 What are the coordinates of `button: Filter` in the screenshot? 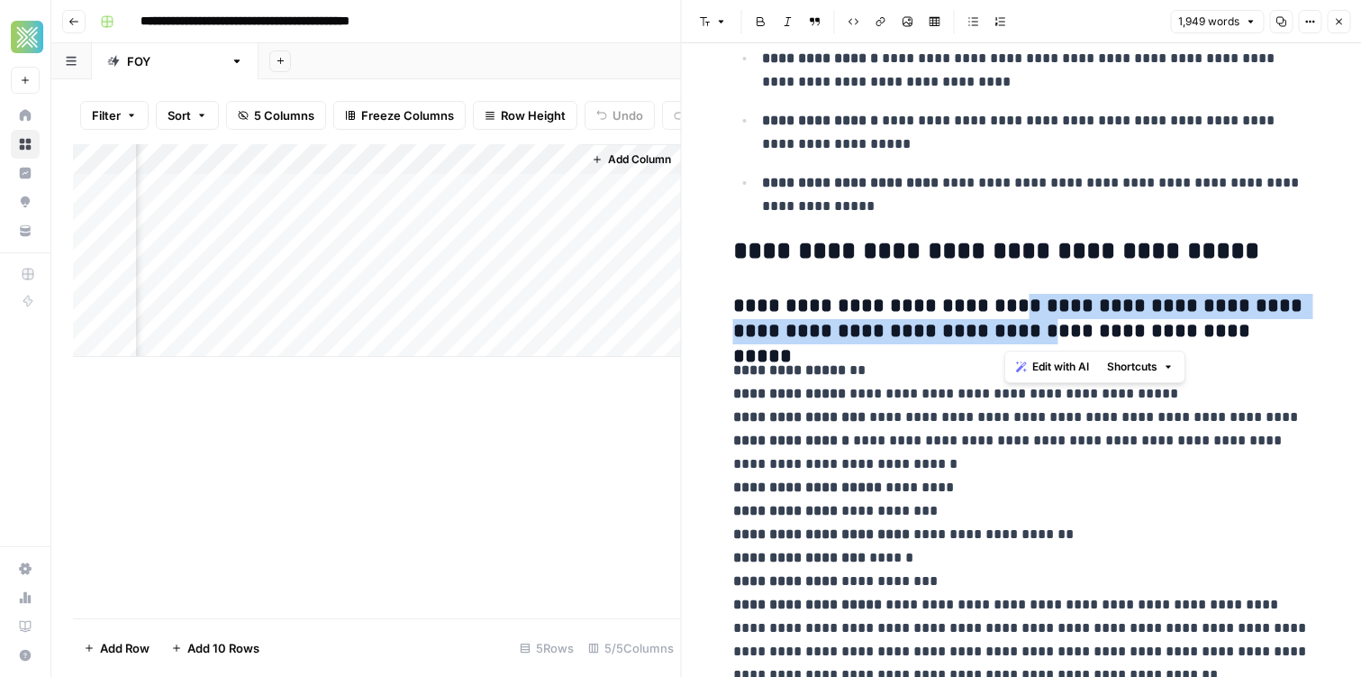 It's located at (114, 115).